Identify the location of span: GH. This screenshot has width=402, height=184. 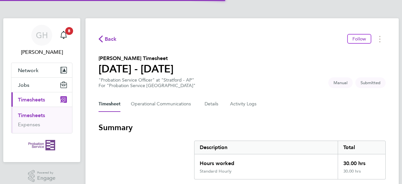
(42, 35).